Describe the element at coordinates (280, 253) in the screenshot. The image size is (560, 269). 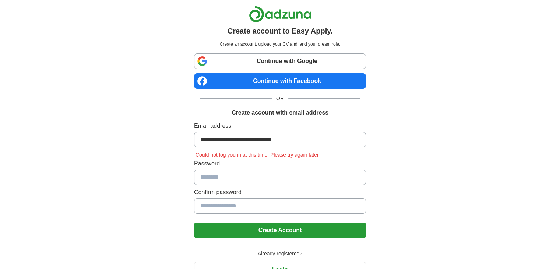
I see `span: Already registered?` at that location.